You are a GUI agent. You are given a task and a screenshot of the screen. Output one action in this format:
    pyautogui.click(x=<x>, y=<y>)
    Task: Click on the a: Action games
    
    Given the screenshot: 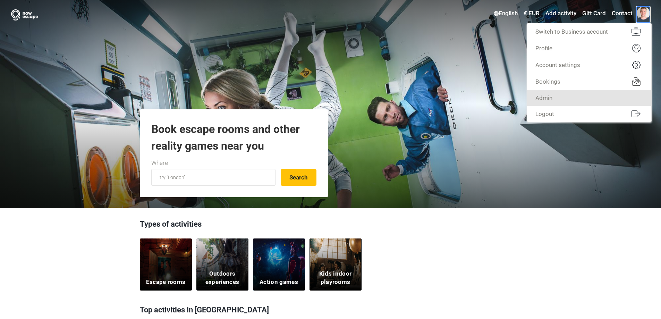 What is the action you would take?
    pyautogui.click(x=279, y=265)
    